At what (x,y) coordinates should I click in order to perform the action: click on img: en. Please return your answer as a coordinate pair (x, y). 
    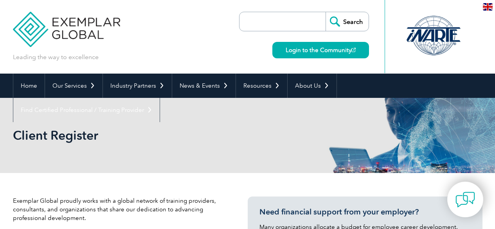
    Looking at the image, I should click on (488, 7).